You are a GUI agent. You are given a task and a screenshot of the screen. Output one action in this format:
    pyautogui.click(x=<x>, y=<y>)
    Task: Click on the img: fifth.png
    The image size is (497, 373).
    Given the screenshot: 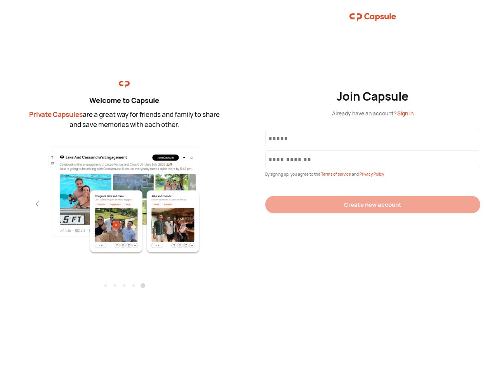 What is the action you would take?
    pyautogui.click(x=124, y=200)
    